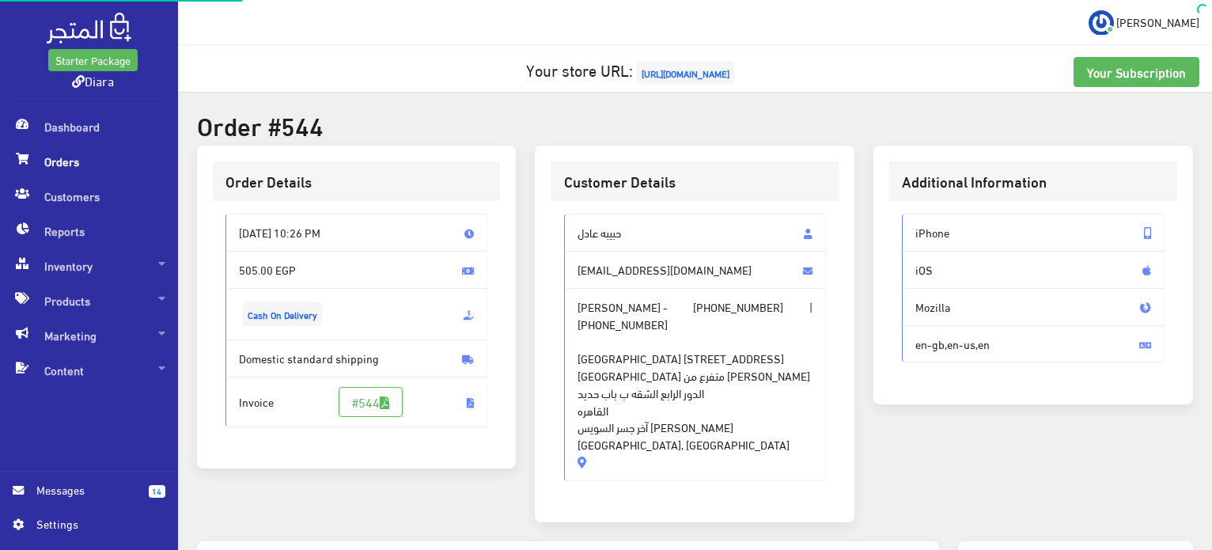 The image size is (1212, 550). What do you see at coordinates (357, 358) in the screenshot?
I see `span: Domestic standard shipping` at bounding box center [357, 358].